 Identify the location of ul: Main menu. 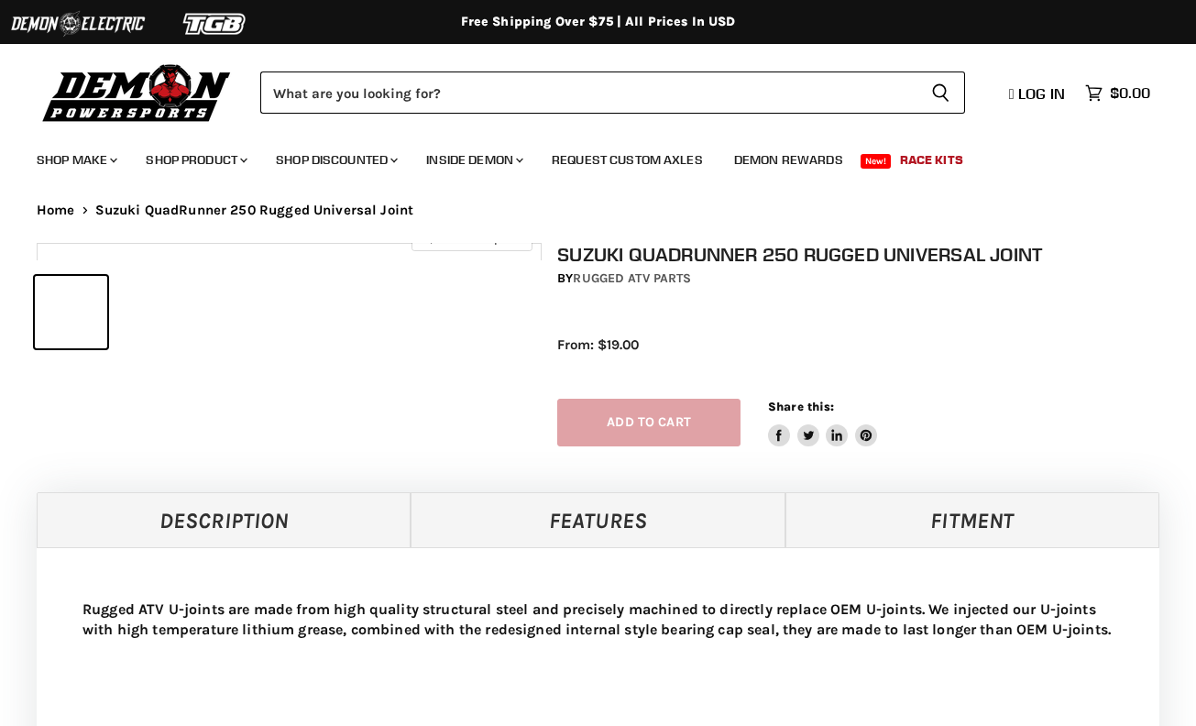
(584, 156).